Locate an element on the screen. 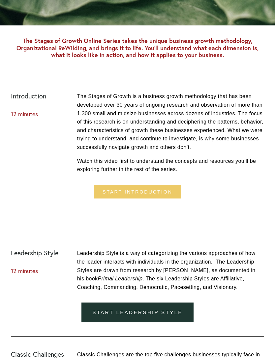  strong: The Stages of Growth Online Series takes the unique business growth methodology, Organizational R... is located at coordinates (138, 48).